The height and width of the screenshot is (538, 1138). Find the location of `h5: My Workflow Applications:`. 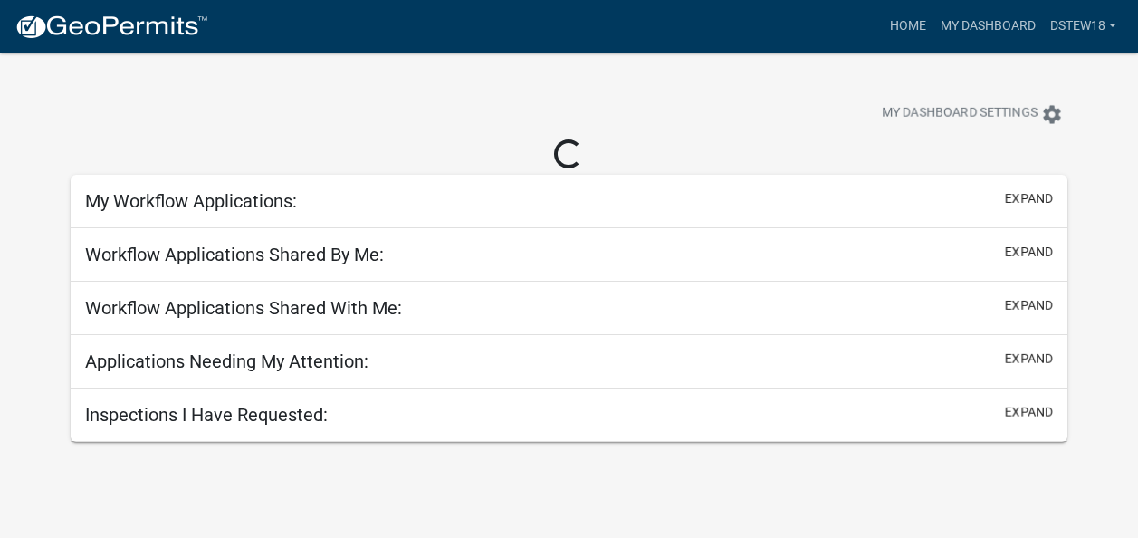

h5: My Workflow Applications: is located at coordinates (191, 201).